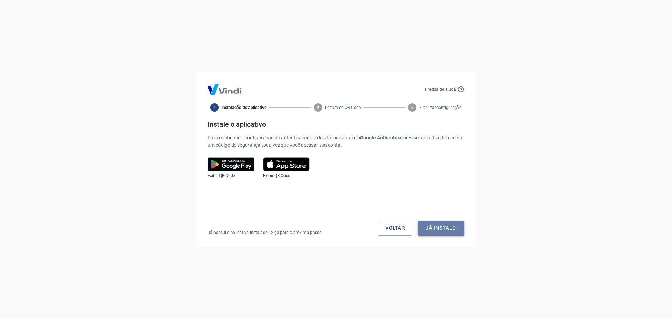 The height and width of the screenshot is (319, 672). I want to click on a: Voltar, so click(395, 228).